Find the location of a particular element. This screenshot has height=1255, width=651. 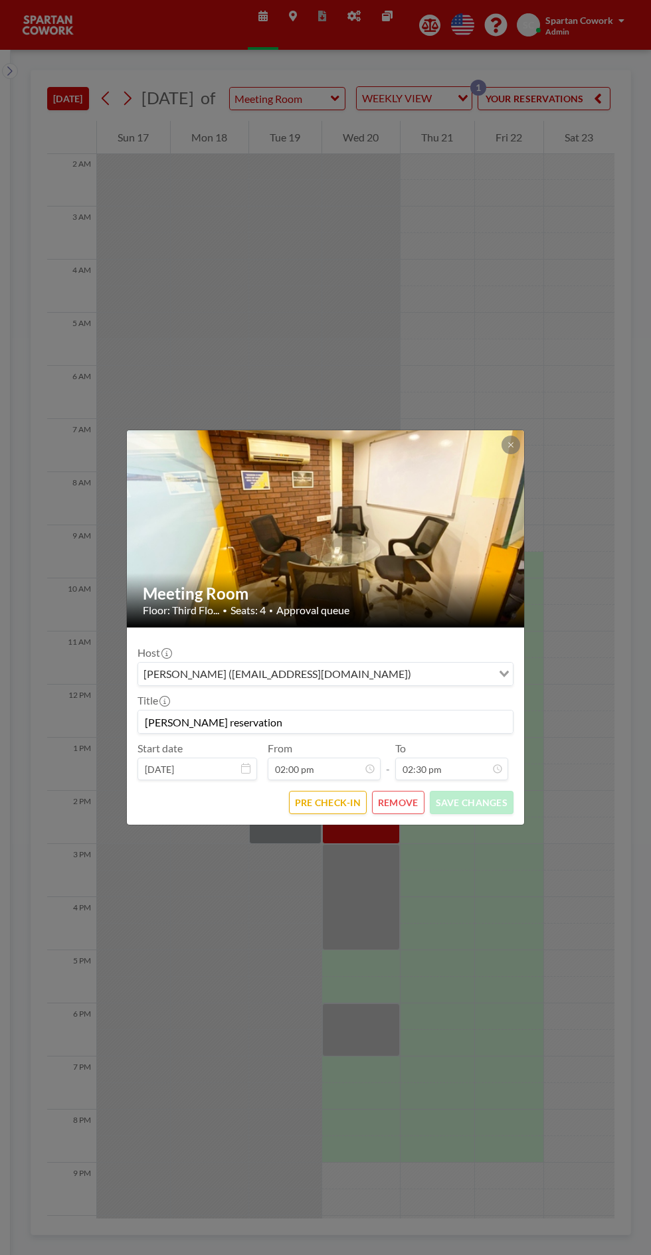

label: Host is located at coordinates (154, 653).